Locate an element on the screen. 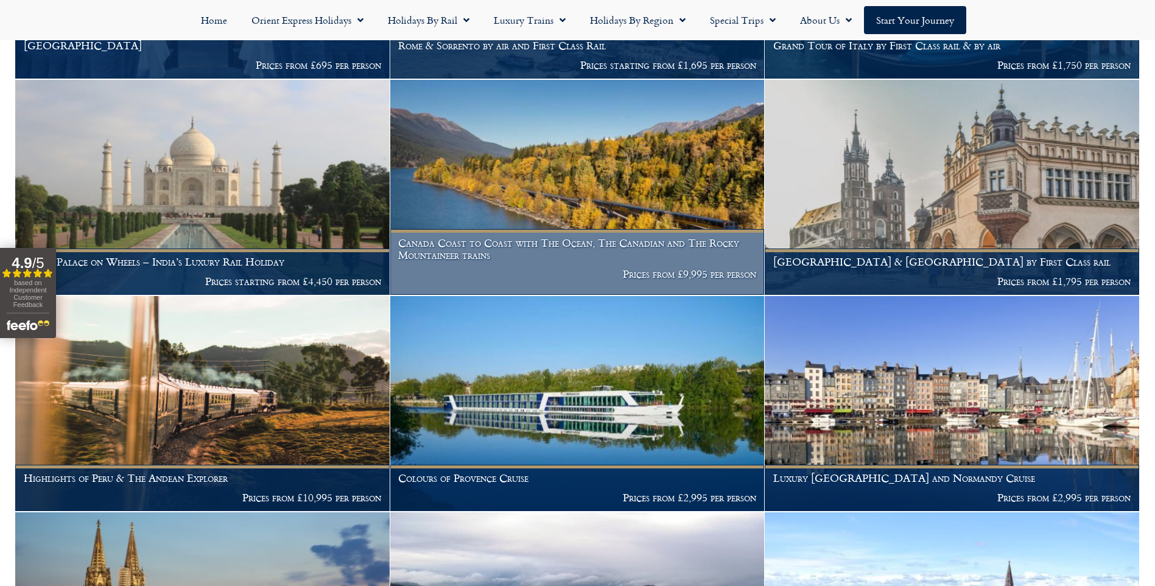 Image resolution: width=1155 pixels, height=586 pixels. h1: Colours of Provence Cruise is located at coordinates (577, 478).